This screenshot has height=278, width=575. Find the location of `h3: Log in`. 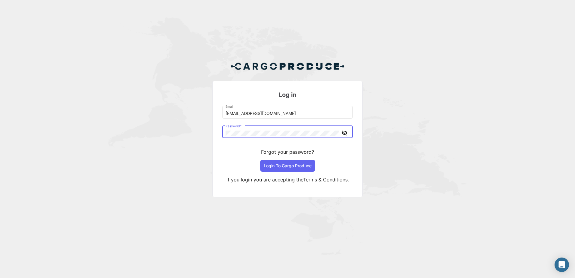

h3: Log in is located at coordinates (287, 95).